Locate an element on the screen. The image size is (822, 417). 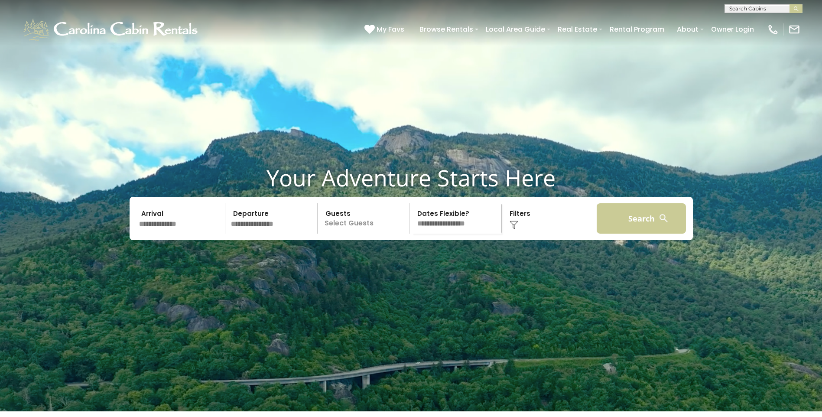
a: Browse Rentals is located at coordinates (446, 29).